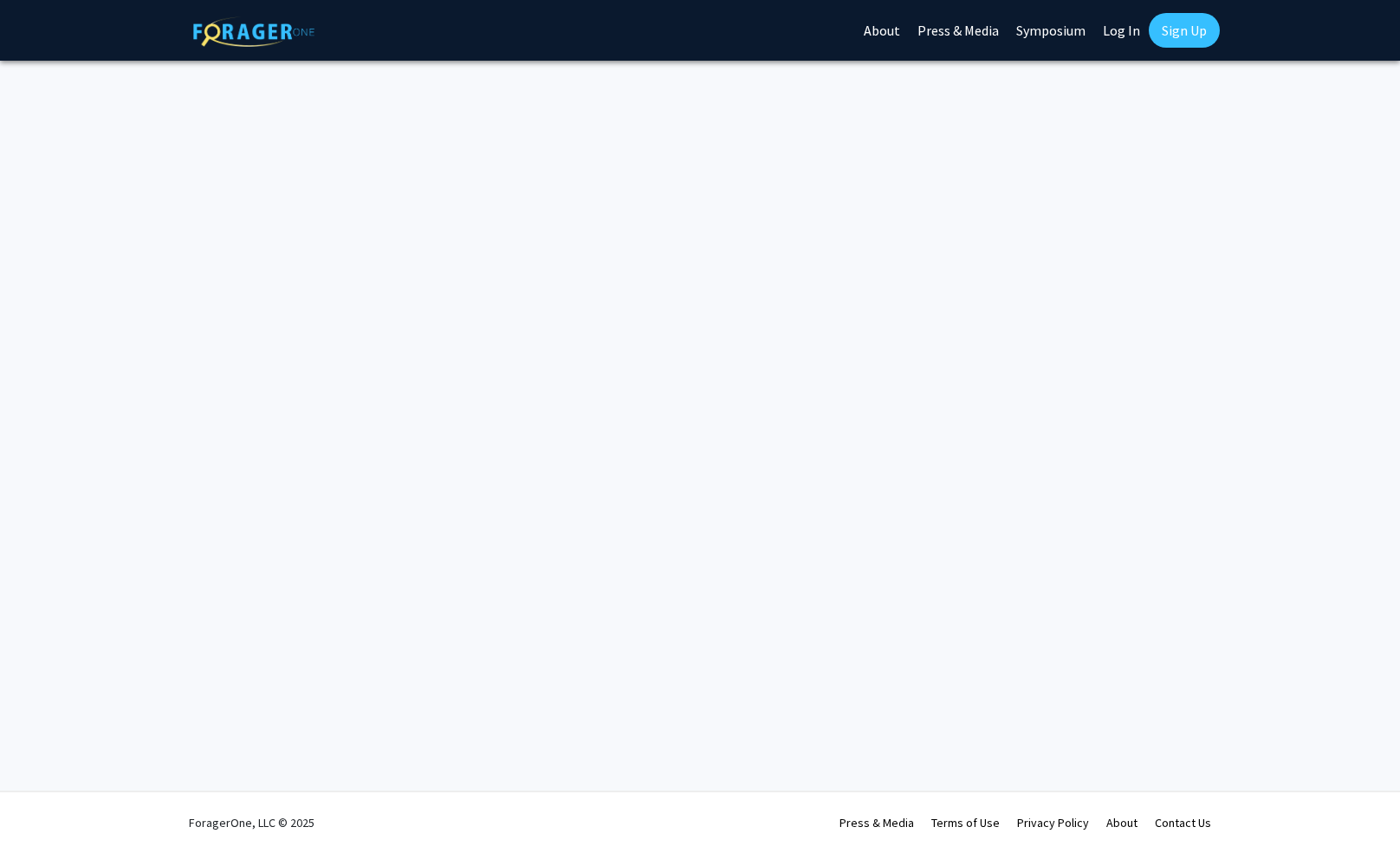 The width and height of the screenshot is (1400, 853). I want to click on a: Privacy Policy, so click(1053, 823).